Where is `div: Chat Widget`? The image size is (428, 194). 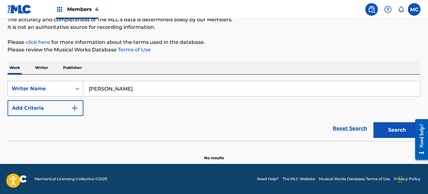
div: Chat Widget is located at coordinates (413, 179).